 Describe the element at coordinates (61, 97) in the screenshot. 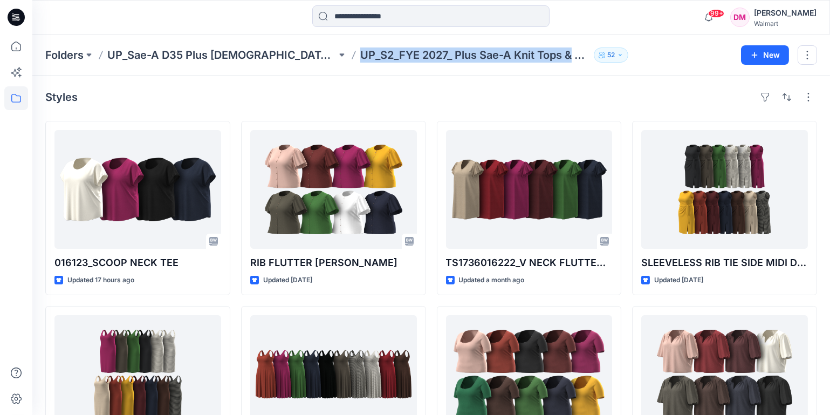

I see `h4: Styles` at that location.